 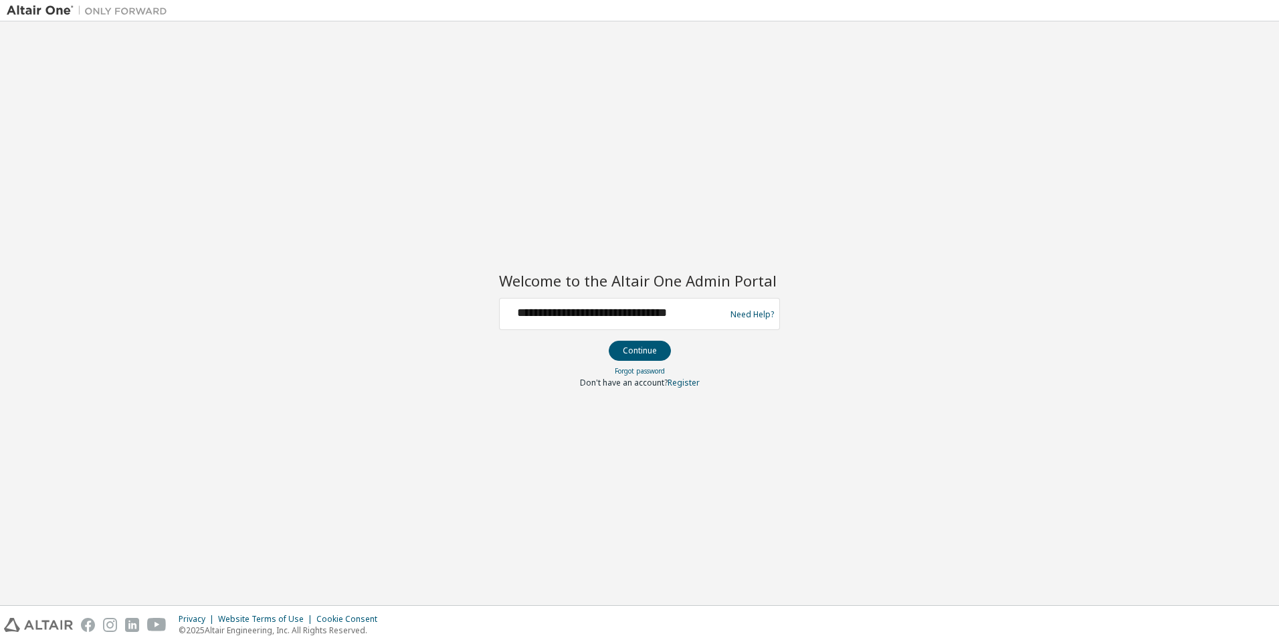 I want to click on img: instagram.svg, so click(x=110, y=624).